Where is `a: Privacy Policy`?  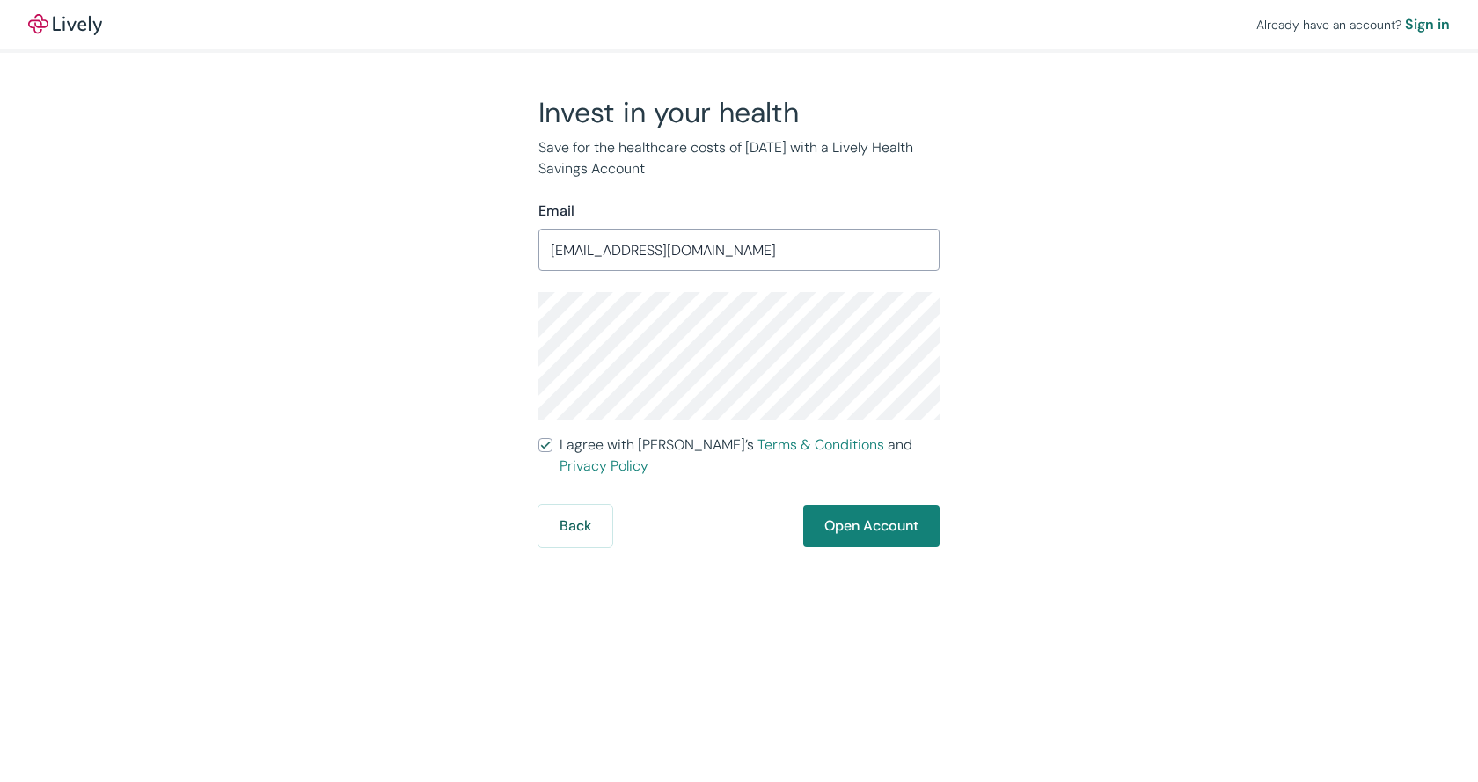 a: Privacy Policy is located at coordinates (603, 465).